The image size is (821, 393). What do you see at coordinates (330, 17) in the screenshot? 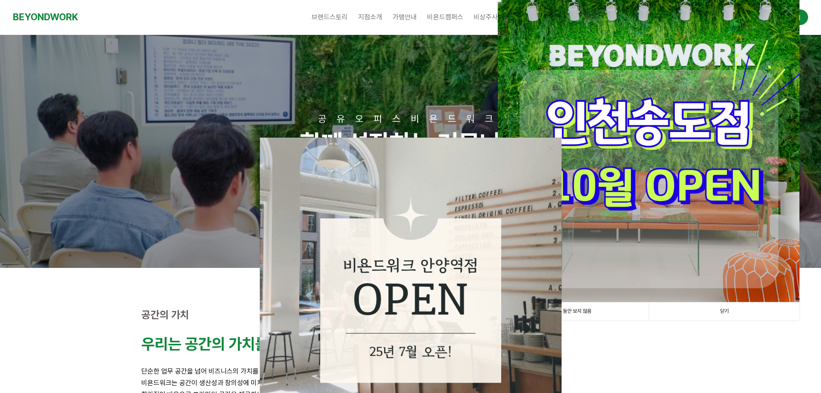
I see `a: 브랜드스토리` at bounding box center [330, 17].